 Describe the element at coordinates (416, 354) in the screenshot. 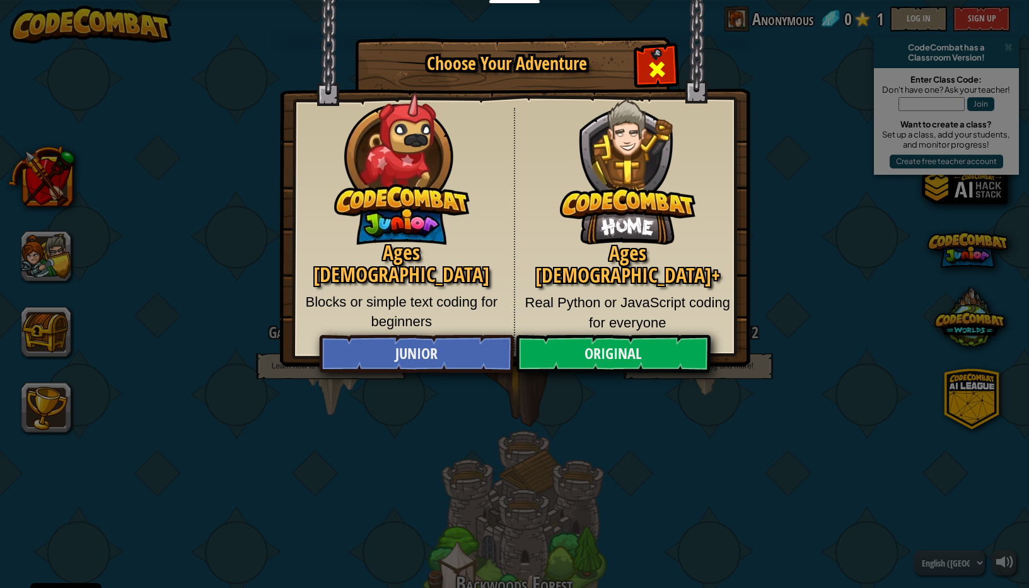

I see `a: Junior` at that location.